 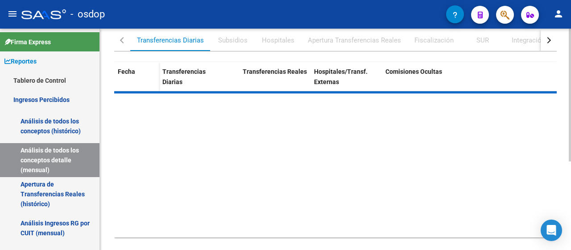 What do you see at coordinates (233, 40) in the screenshot?
I see `div: Subsidios` at bounding box center [233, 40].